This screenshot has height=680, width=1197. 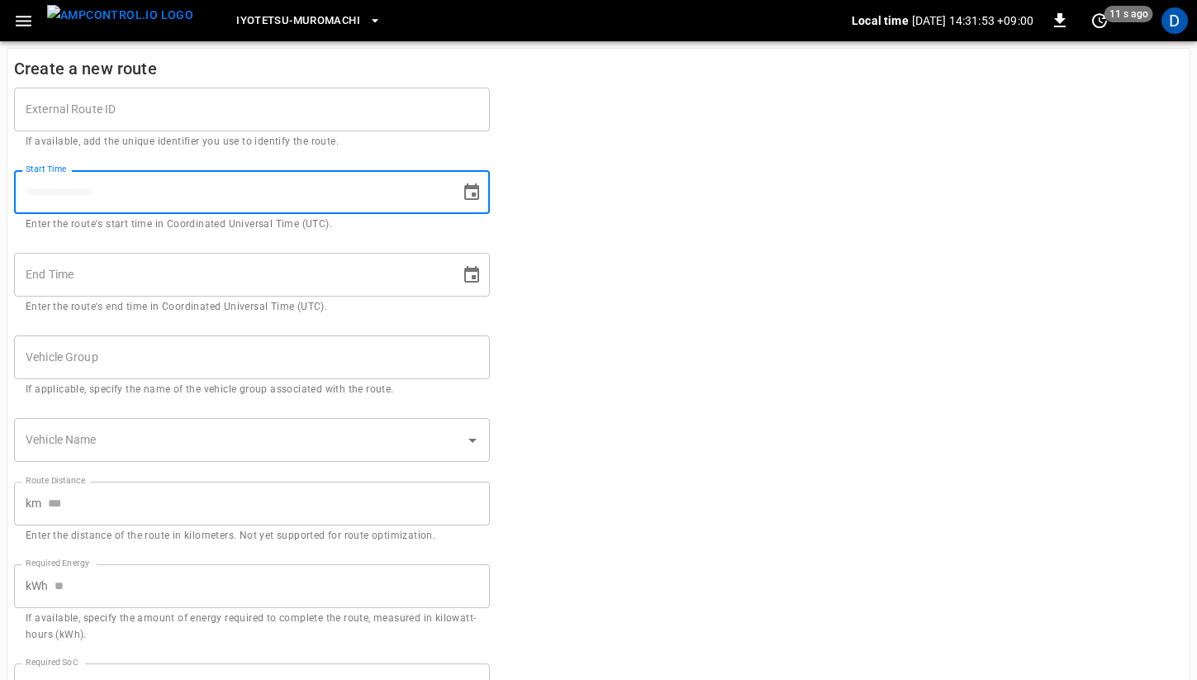 What do you see at coordinates (55, 481) in the screenshot?
I see `label: Route Distance` at bounding box center [55, 481].